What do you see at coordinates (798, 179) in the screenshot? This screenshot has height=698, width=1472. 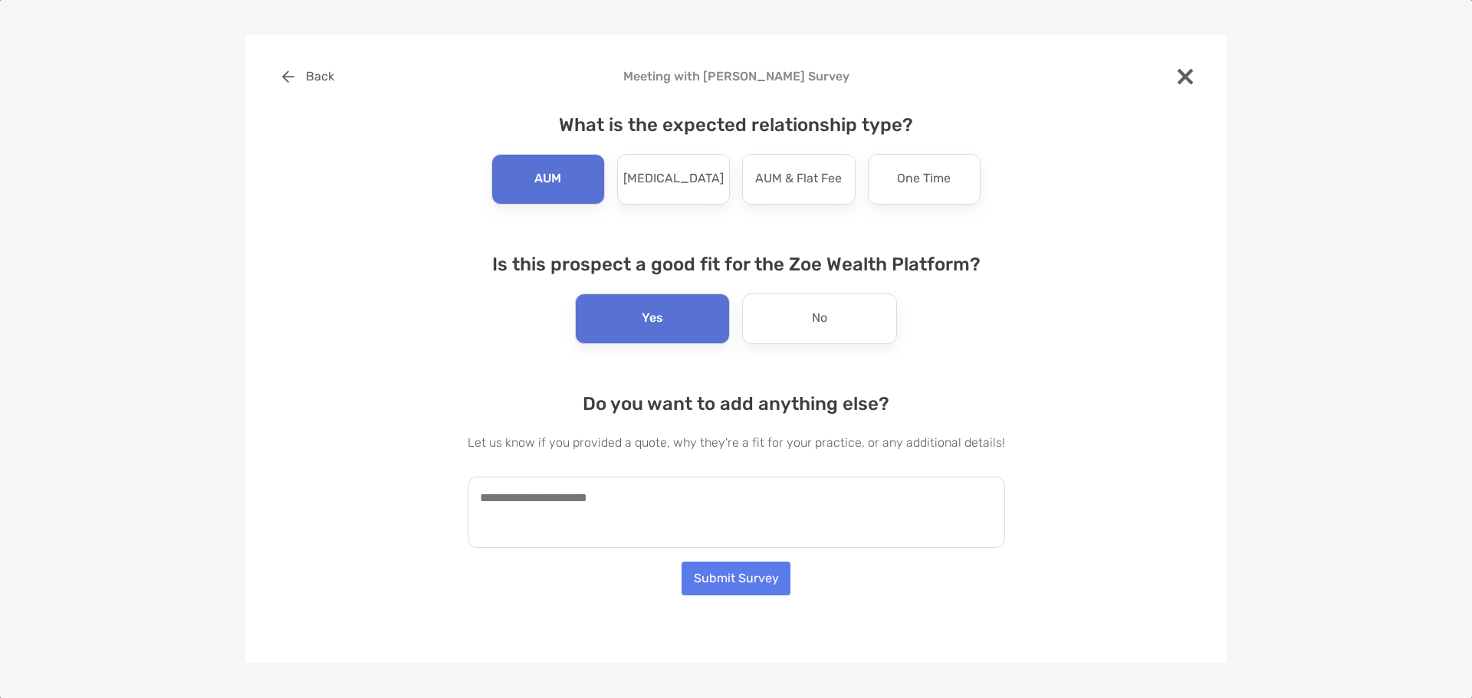 I see `p: AUM & Flat Fee` at bounding box center [798, 179].